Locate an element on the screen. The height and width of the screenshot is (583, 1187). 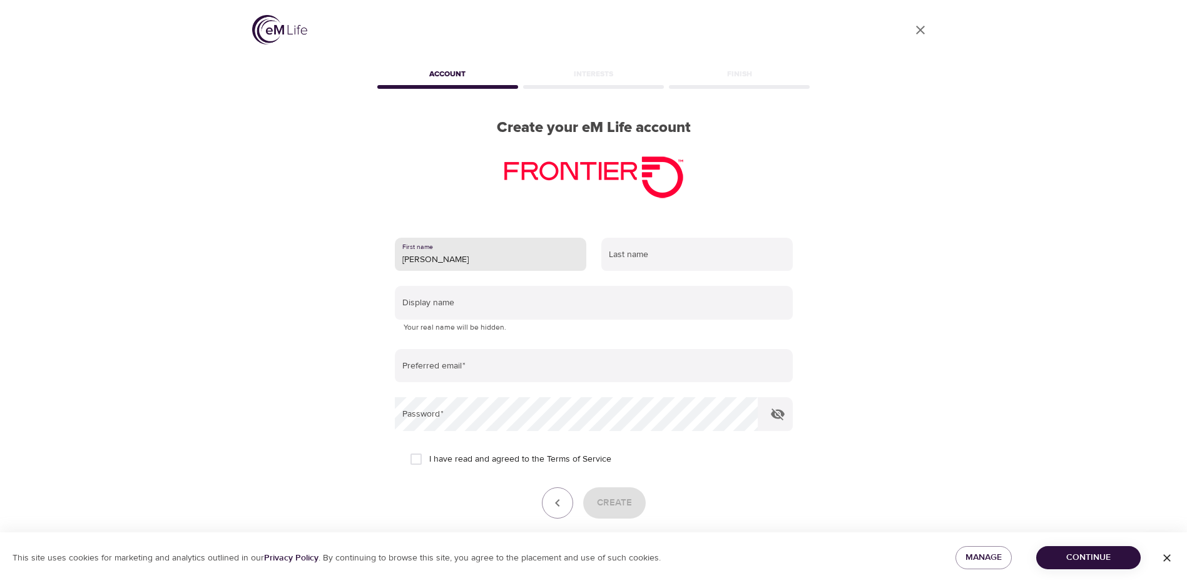
span: Continue is located at coordinates (1088, 558).